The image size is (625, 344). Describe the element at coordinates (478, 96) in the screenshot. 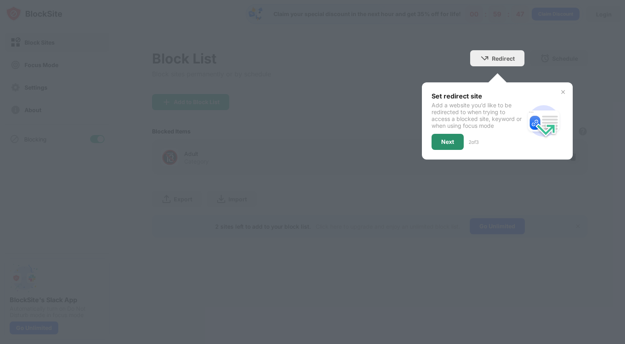

I see `div: Set redirect site` at that location.